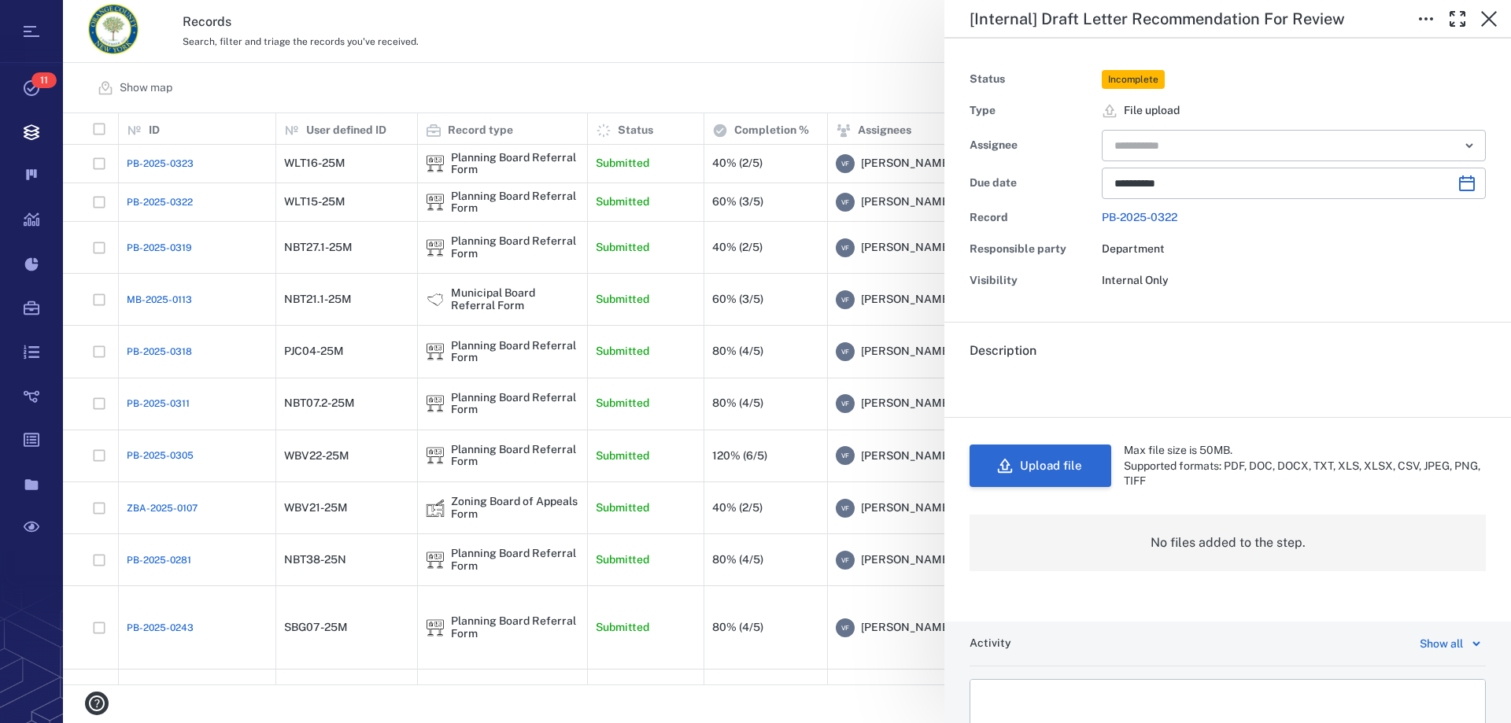 This screenshot has width=1511, height=723. Describe the element at coordinates (1228, 543) in the screenshot. I see `div: No files added to the step.` at that location.